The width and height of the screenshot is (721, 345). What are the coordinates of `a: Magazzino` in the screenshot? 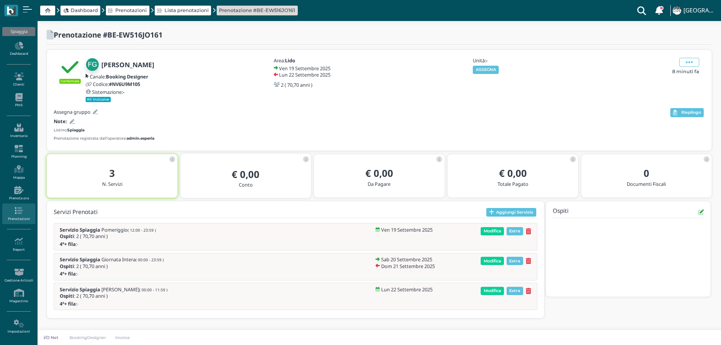 It's located at (18, 296).